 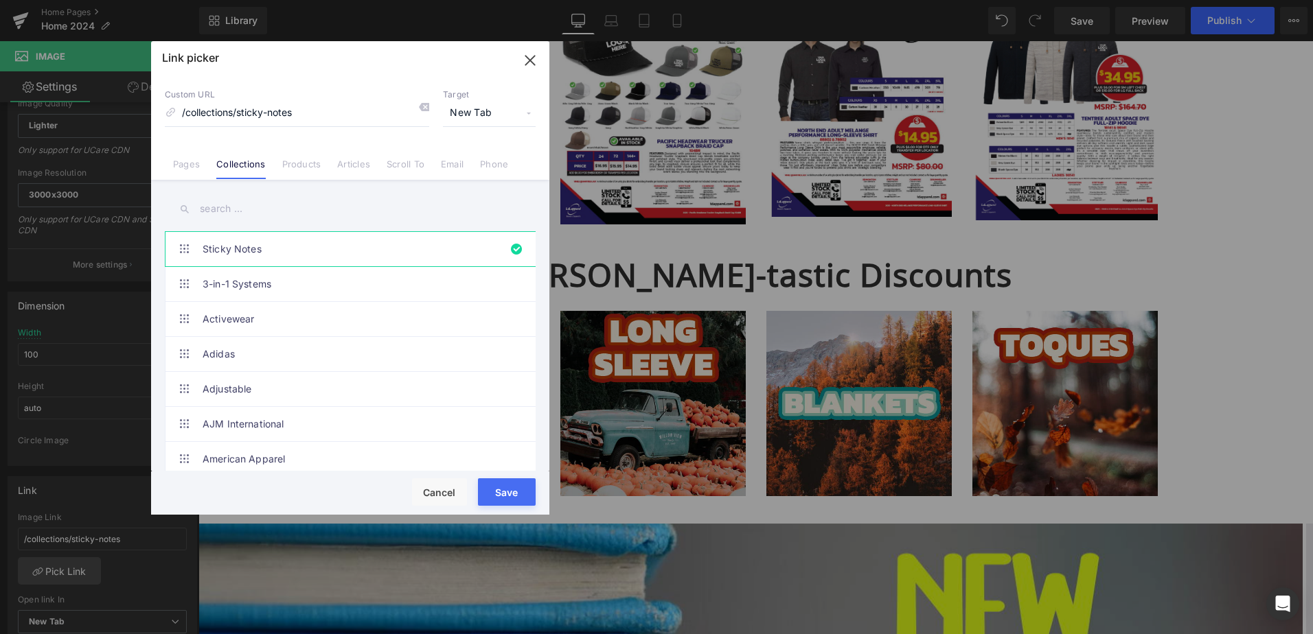 I want to click on a: Scroll To, so click(x=405, y=169).